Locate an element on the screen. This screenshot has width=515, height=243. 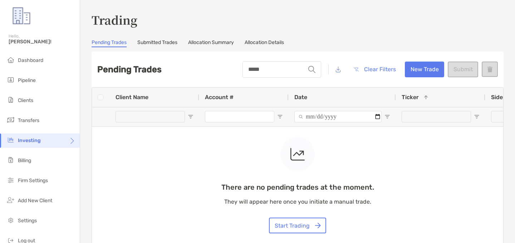
img: settings icon is located at coordinates (11, 220).